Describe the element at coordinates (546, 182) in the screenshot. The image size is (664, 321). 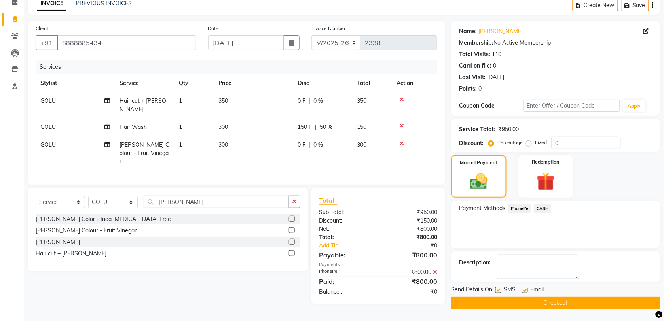
I see `img: _gift.svg` at that location.